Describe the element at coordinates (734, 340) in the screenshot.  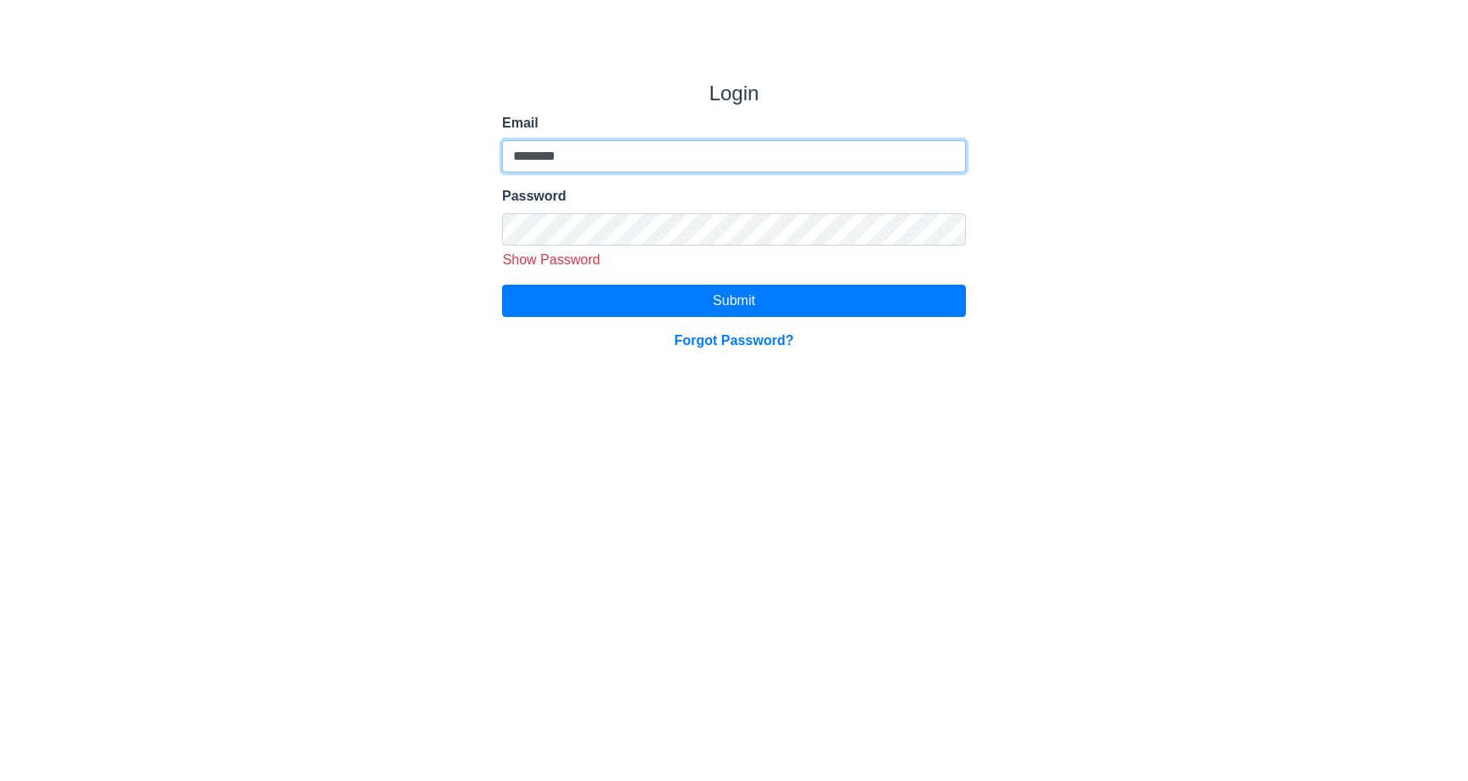
I see `a: Forgot Password?` at that location.